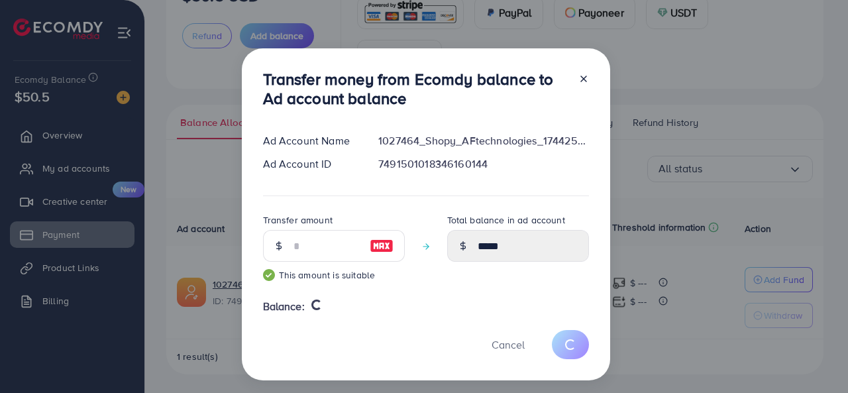 The height and width of the screenshot is (393, 848). What do you see at coordinates (269, 275) in the screenshot?
I see `img: guide` at bounding box center [269, 275].